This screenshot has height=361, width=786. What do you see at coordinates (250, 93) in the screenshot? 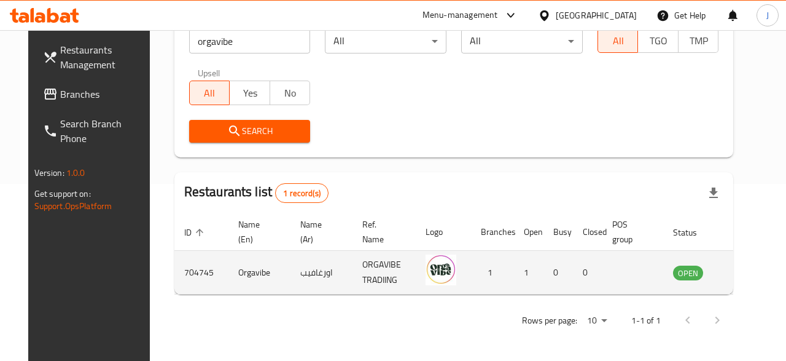
I see `span: Yes` at bounding box center [250, 93].